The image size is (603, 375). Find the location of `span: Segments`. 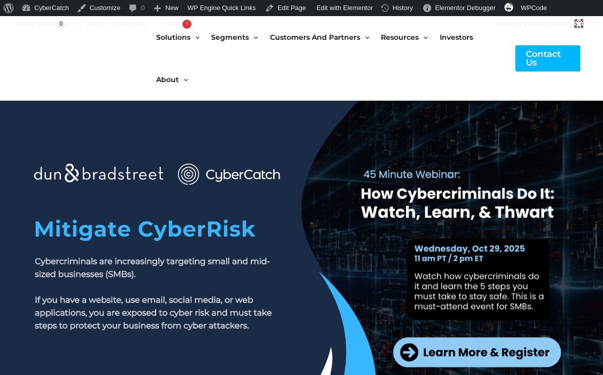

span: Segments is located at coordinates (230, 37).